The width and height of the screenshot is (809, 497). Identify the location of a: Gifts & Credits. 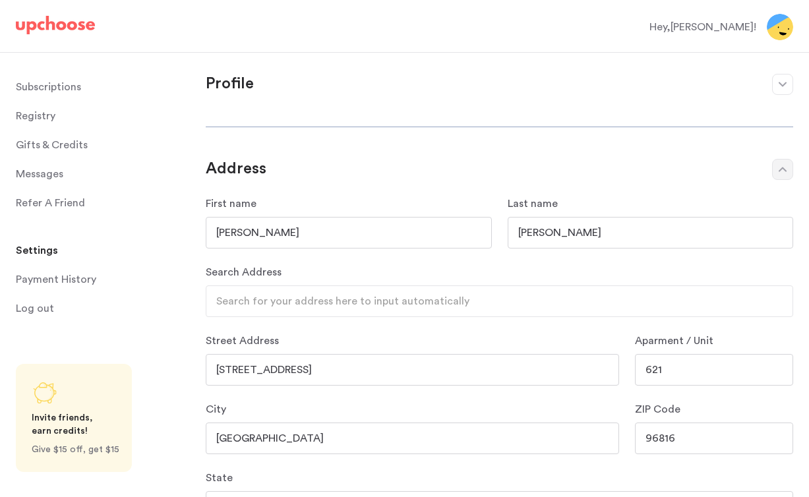
(91, 145).